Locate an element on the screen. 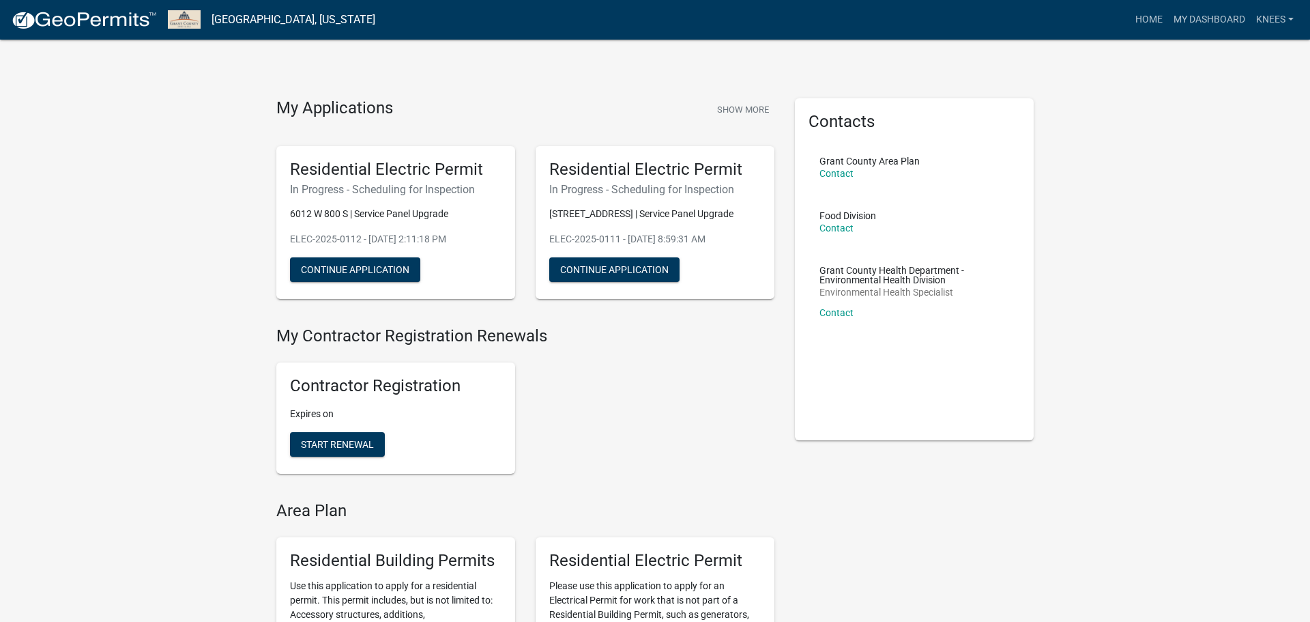 The height and width of the screenshot is (622, 1310). p: Food Division is located at coordinates (847, 216).